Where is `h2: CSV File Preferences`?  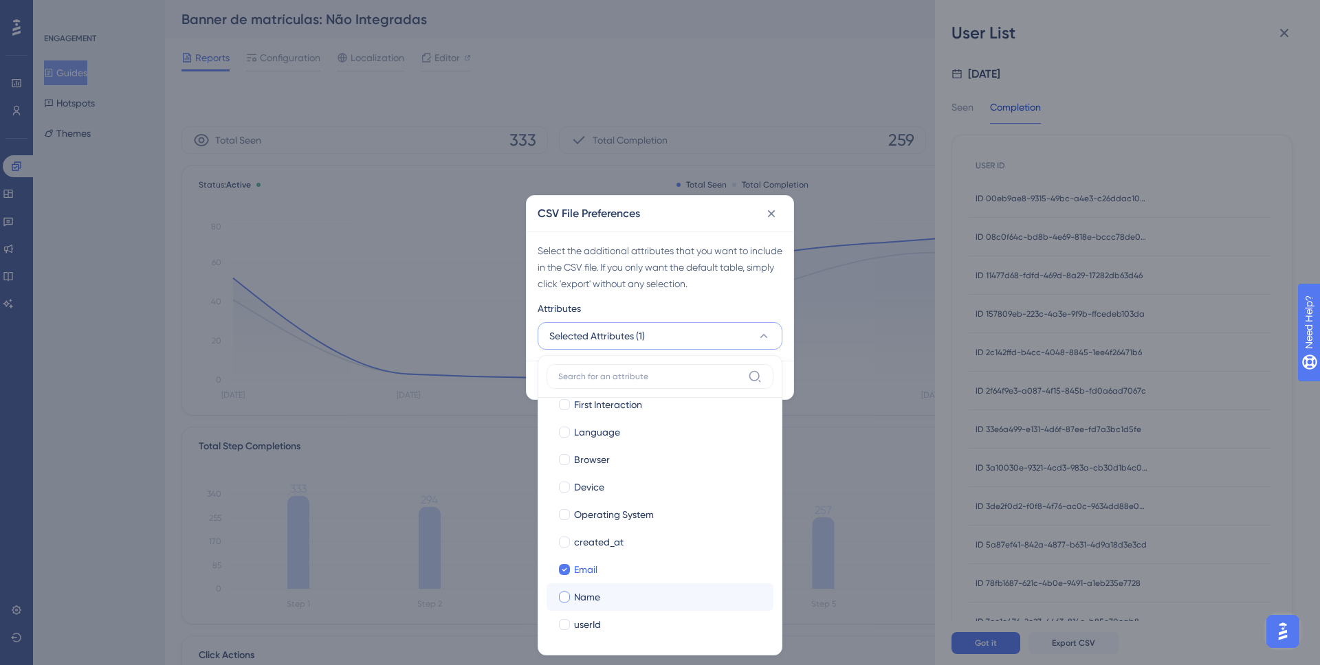
h2: CSV File Preferences is located at coordinates (588, 214).